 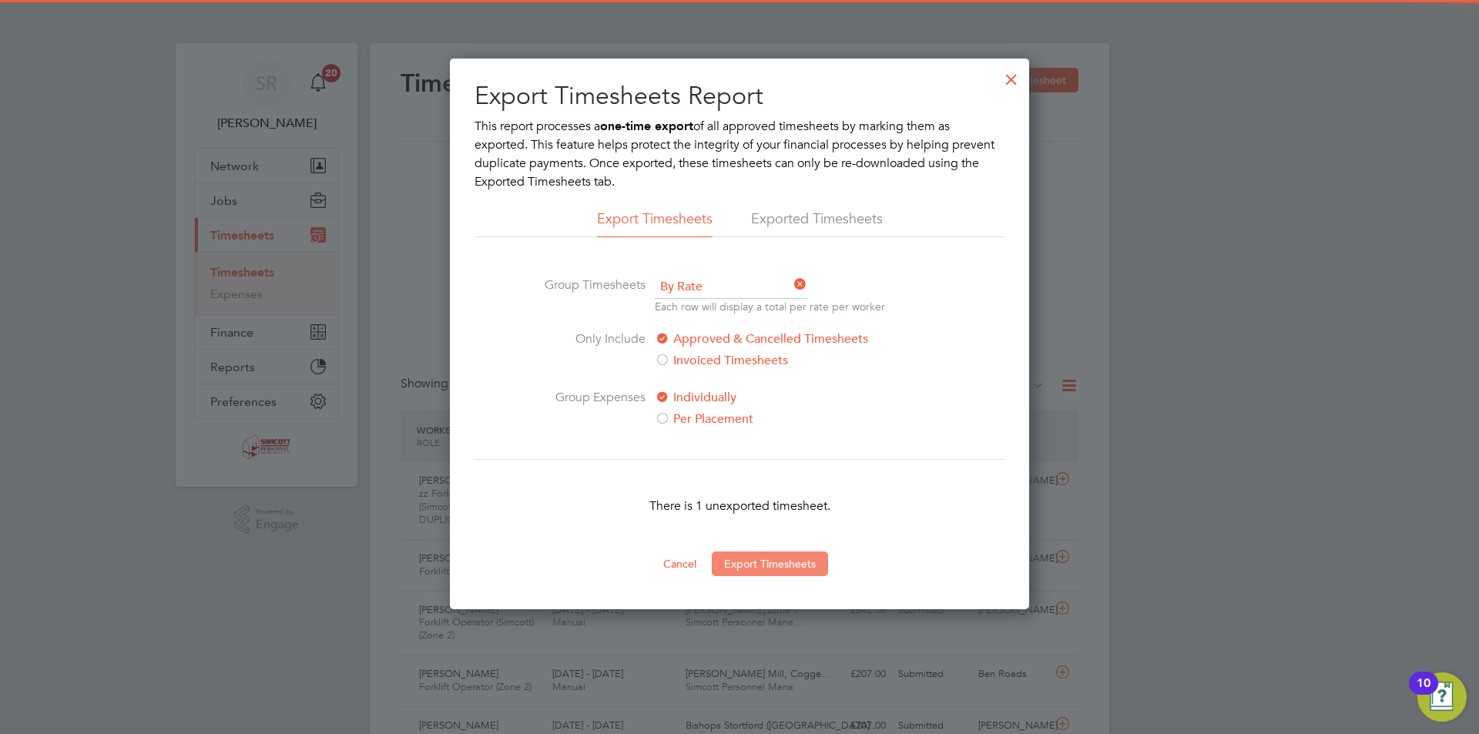 I want to click on button: Open Resource Center, 10 new notifications, so click(x=1442, y=697).